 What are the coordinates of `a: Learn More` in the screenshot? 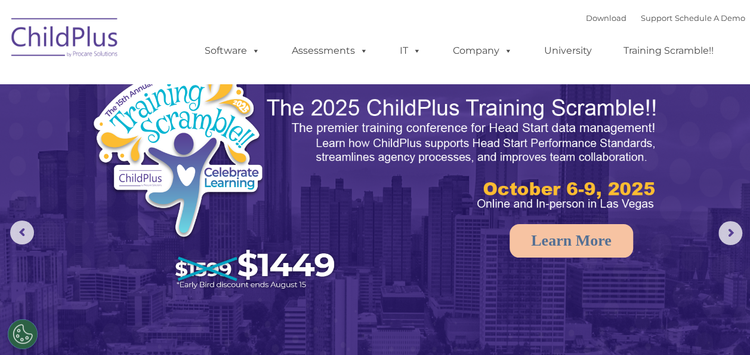 It's located at (571, 241).